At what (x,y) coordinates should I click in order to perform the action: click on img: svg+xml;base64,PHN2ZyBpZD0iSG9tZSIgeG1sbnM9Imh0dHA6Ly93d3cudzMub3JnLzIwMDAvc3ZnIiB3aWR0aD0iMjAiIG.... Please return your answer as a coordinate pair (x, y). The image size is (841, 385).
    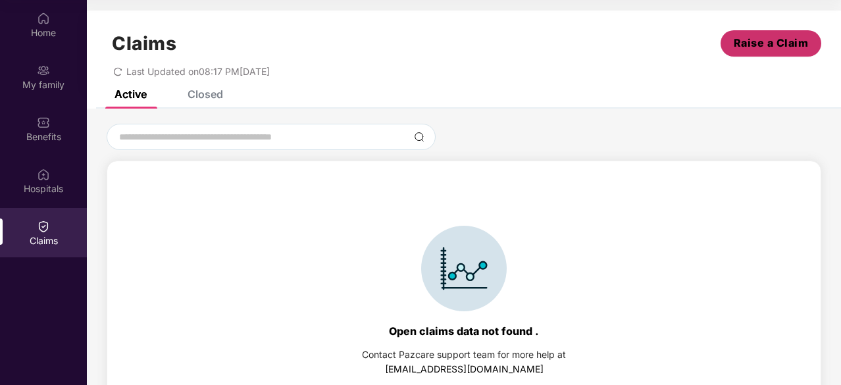
    Looking at the image, I should click on (43, 18).